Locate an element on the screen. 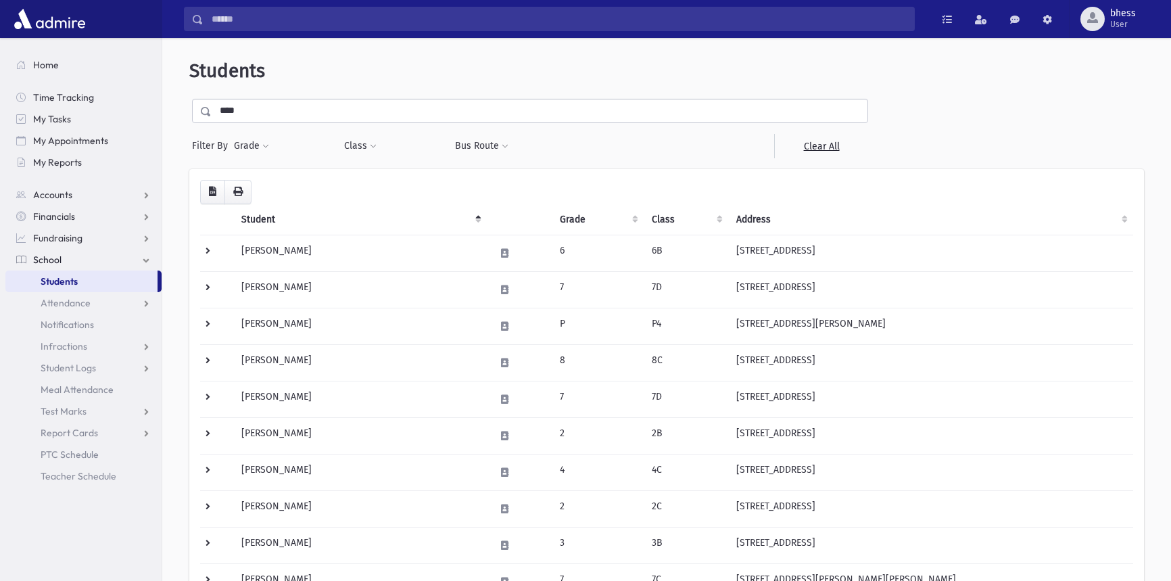 Image resolution: width=1171 pixels, height=581 pixels. a: My Tasks is located at coordinates (83, 119).